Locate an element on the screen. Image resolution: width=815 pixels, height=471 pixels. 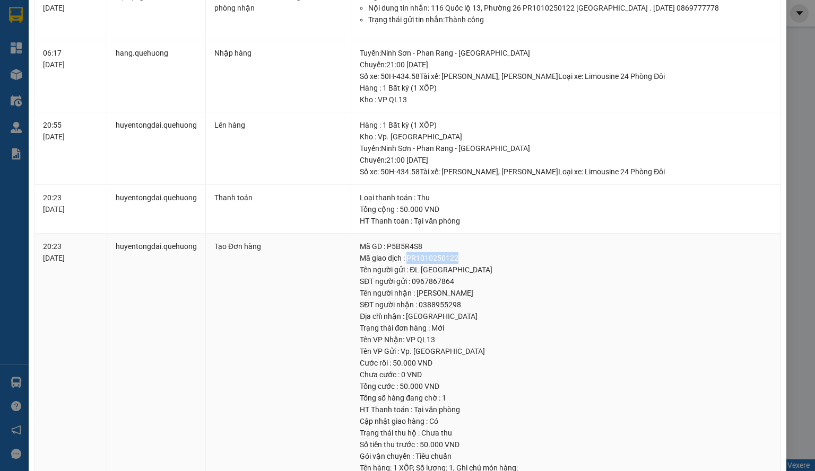
div: Cước rồi : 50.000 VND is located at coordinates (565, 363).